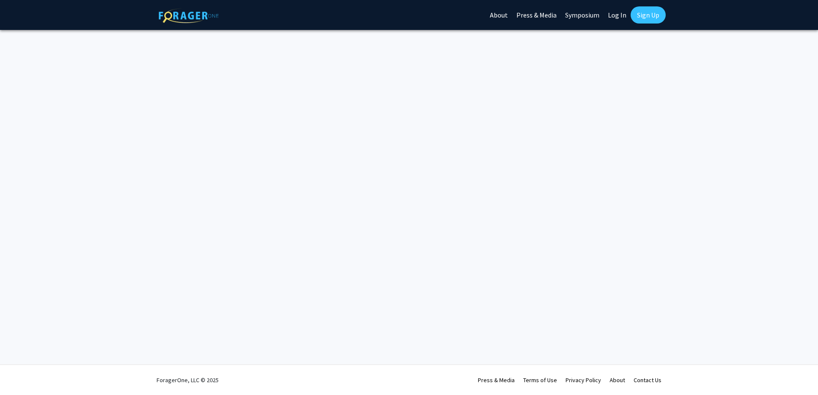 This screenshot has width=818, height=395. What do you see at coordinates (647, 380) in the screenshot?
I see `a: Contact Us` at bounding box center [647, 380].